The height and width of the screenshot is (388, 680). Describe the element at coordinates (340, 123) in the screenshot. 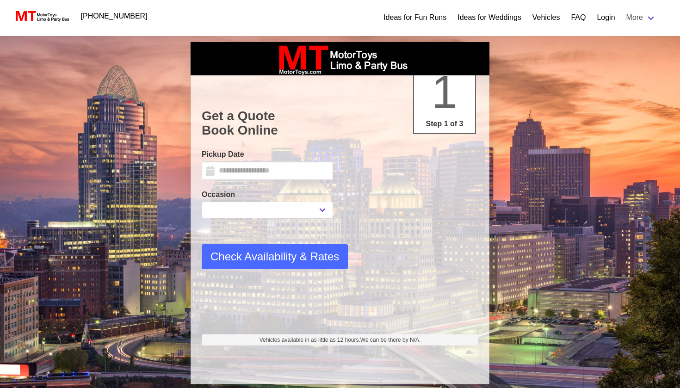

I see `h1: Get a Quote Book Online` at that location.